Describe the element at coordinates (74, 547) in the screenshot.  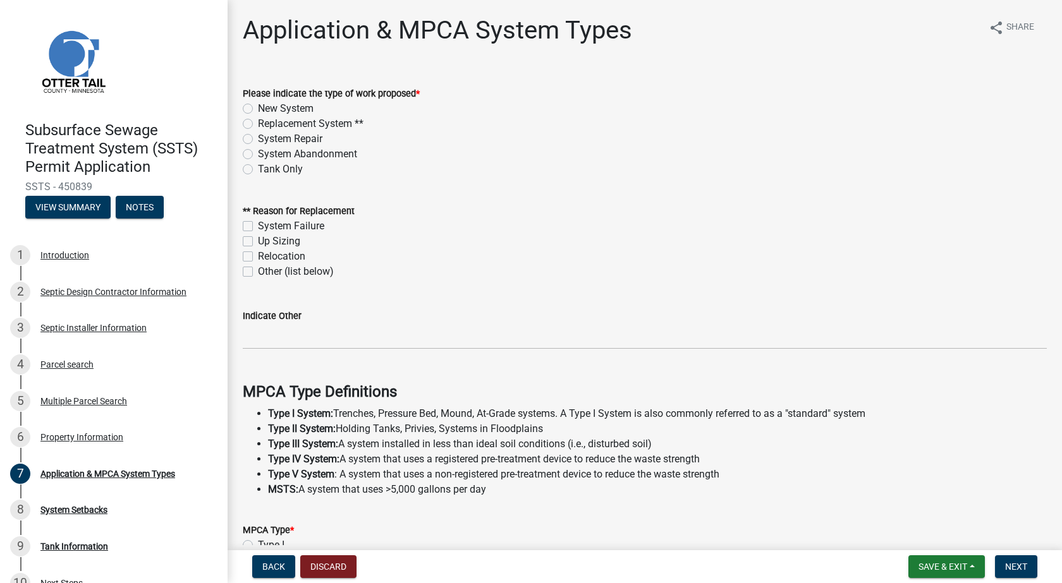
I see `div: Tank Information` at that location.